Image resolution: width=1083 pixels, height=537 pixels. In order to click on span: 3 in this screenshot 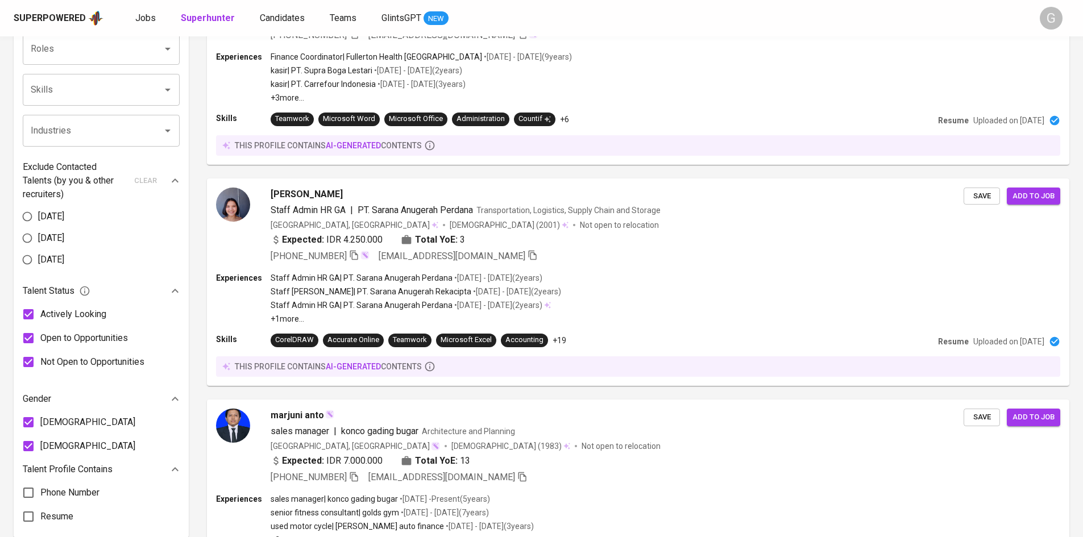, I will do `click(462, 240)`.